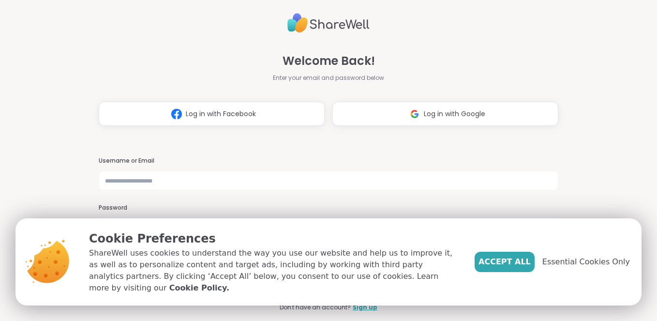 This screenshot has height=321, width=657. Describe the element at coordinates (199, 288) in the screenshot. I see `a: Cookie Policy.` at that location.